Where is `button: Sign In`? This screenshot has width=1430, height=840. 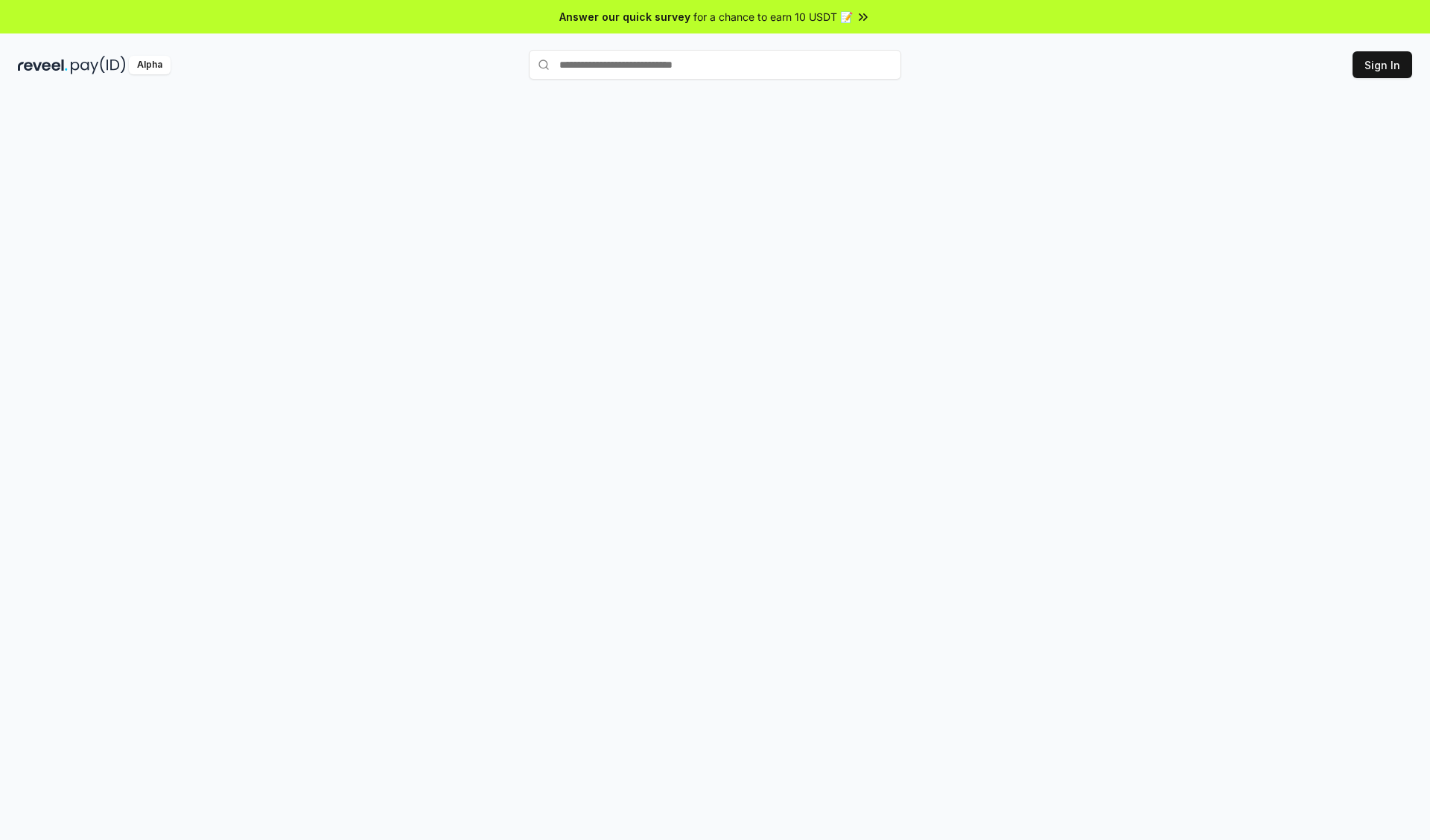 button: Sign In is located at coordinates (1382, 64).